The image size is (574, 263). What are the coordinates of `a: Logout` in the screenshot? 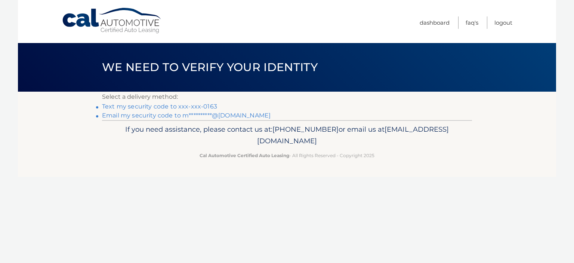 It's located at (504, 22).